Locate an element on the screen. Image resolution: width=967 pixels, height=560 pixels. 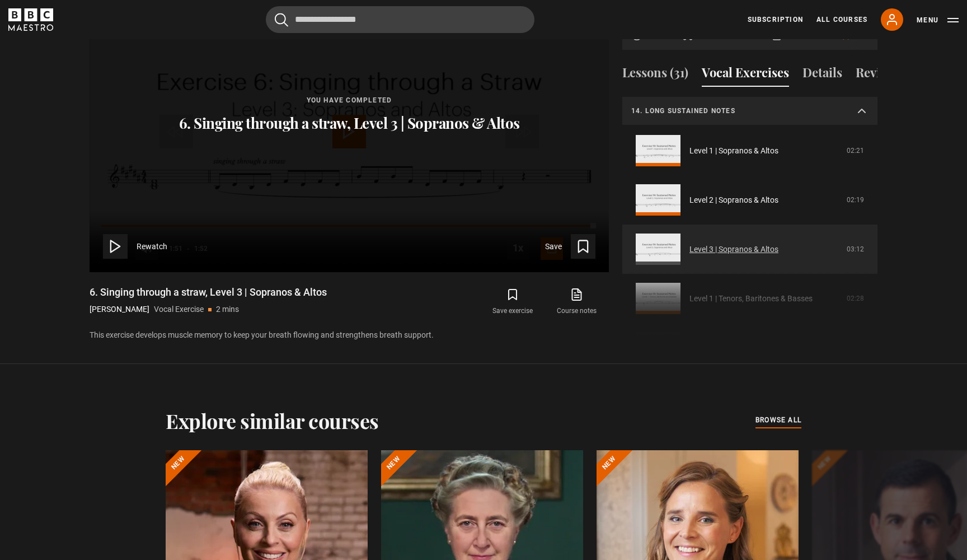
span: Rewatch is located at coordinates (152, 246).